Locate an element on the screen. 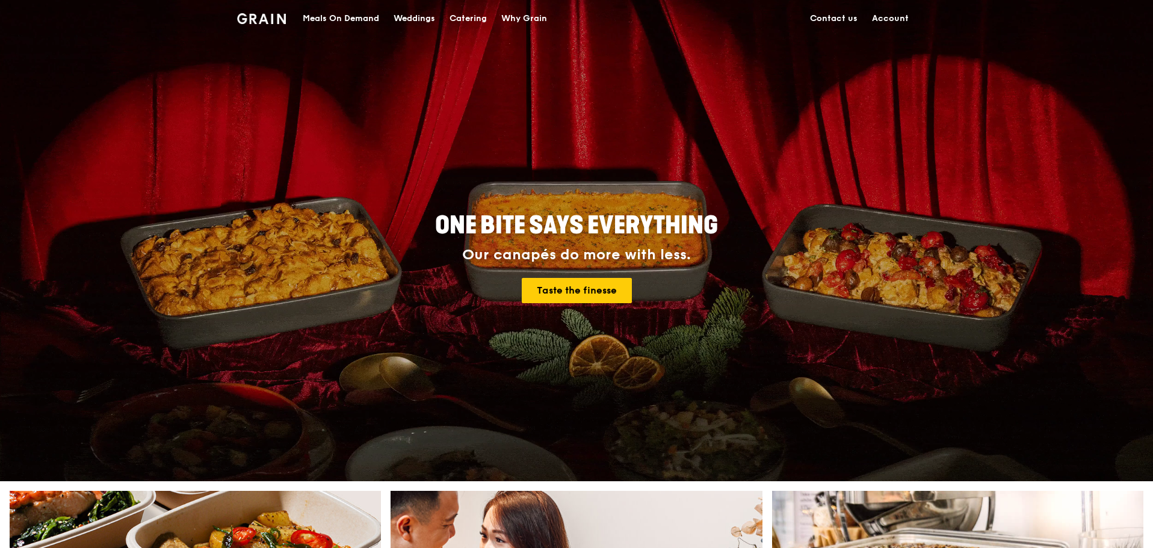 This screenshot has width=1153, height=548. div: Weddings is located at coordinates (414, 19).